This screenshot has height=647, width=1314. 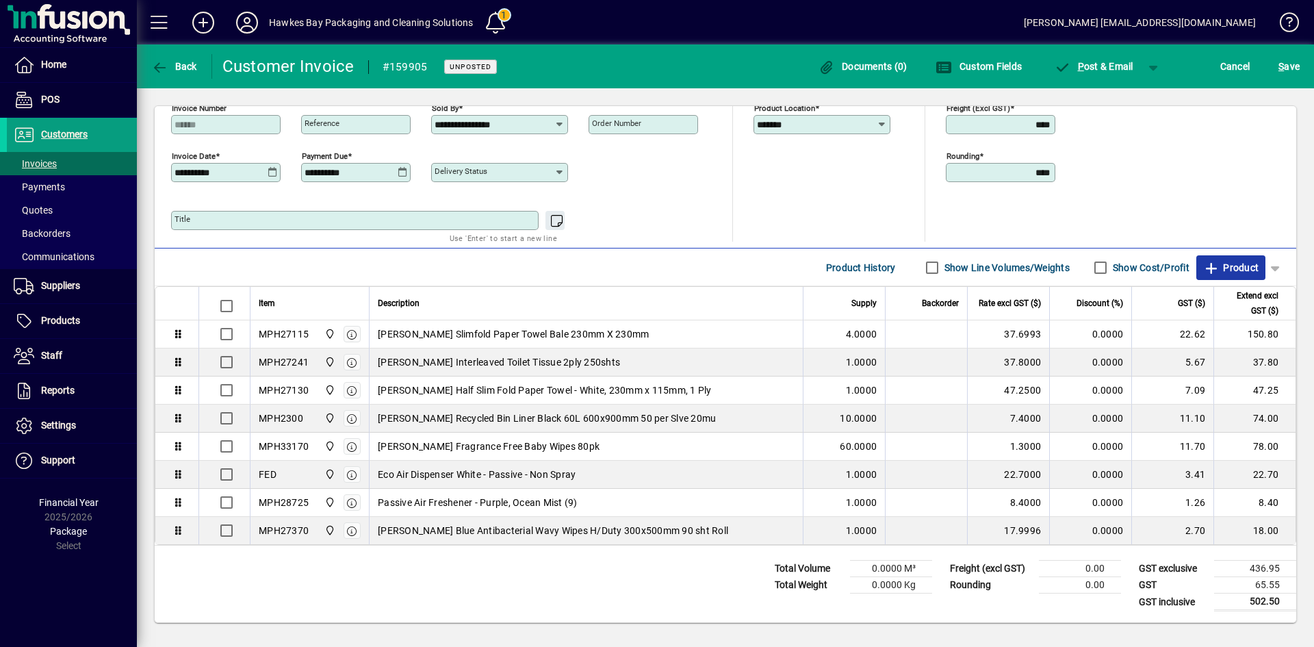 What do you see at coordinates (863, 66) in the screenshot?
I see `span: Documents (0)` at bounding box center [863, 66].